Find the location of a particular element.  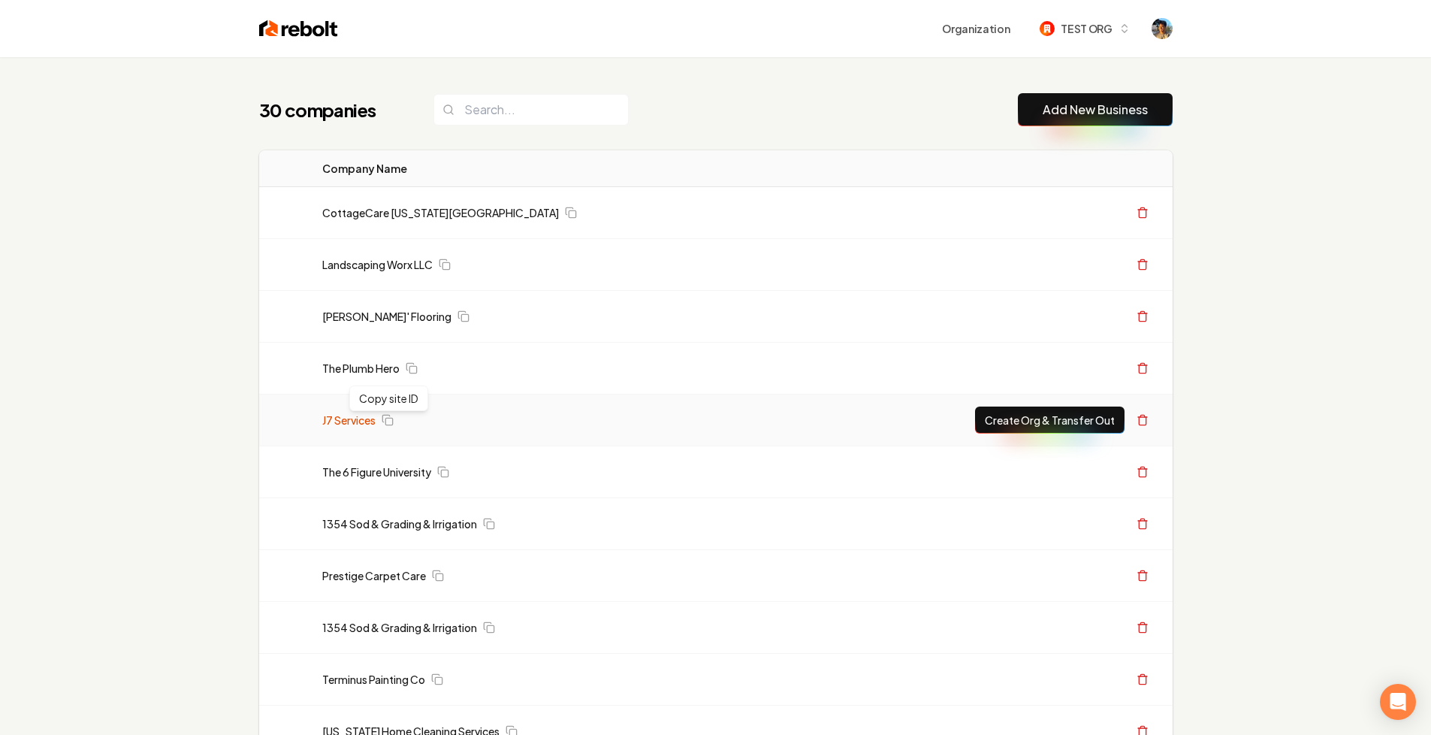

a: J7 Services is located at coordinates (349, 420).